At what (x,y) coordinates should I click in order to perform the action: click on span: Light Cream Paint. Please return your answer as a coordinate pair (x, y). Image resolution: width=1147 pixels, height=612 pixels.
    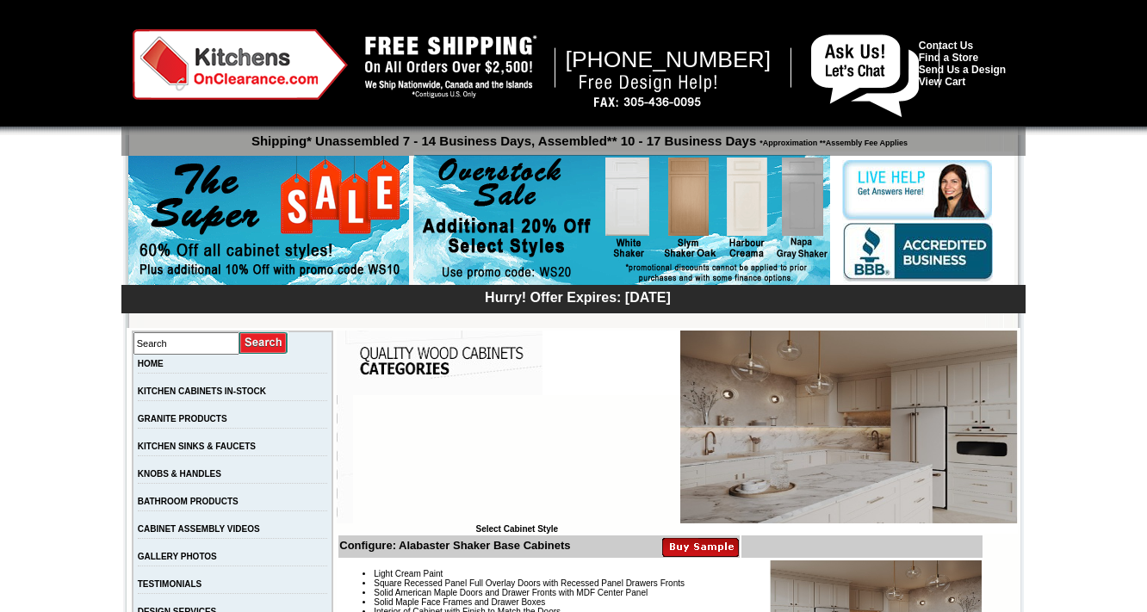
    Looking at the image, I should click on (408, 574).